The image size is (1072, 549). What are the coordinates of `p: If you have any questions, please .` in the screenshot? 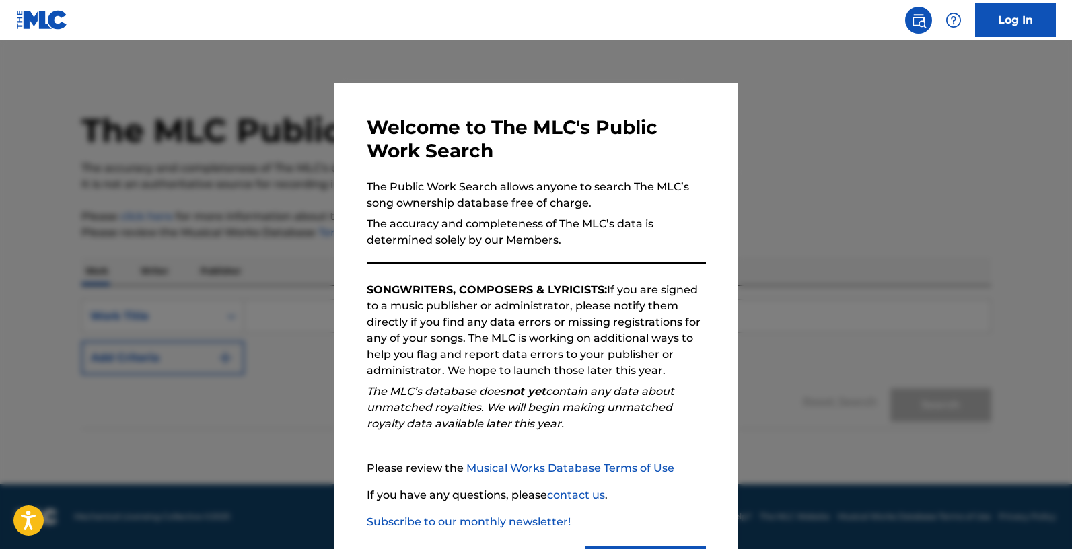 It's located at (536, 495).